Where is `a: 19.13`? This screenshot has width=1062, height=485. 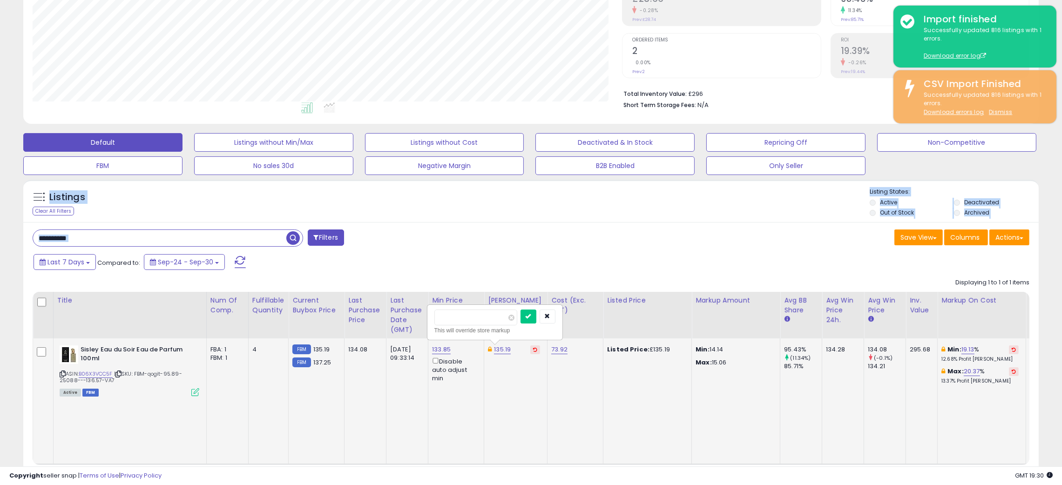
a: 19.13 is located at coordinates (968, 350).